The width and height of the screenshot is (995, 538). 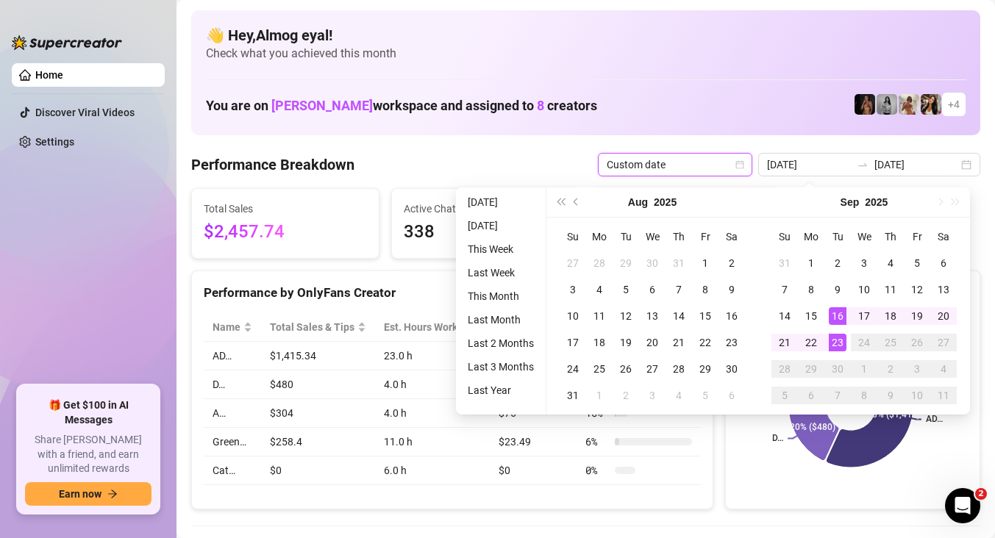 I want to click on td: 23.0 h, so click(x=432, y=356).